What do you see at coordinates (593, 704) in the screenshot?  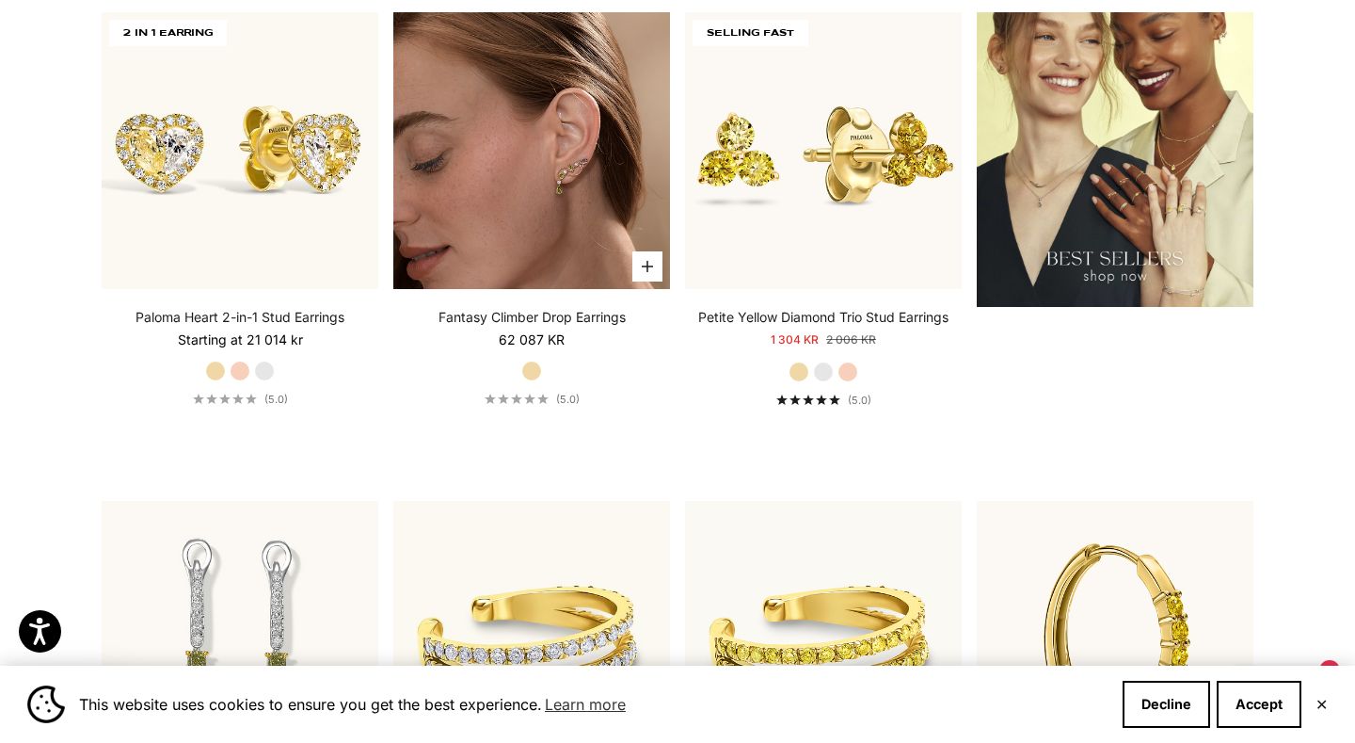 I see `span: This website uses cookies to ensure you get the best experience.` at bounding box center [593, 704].